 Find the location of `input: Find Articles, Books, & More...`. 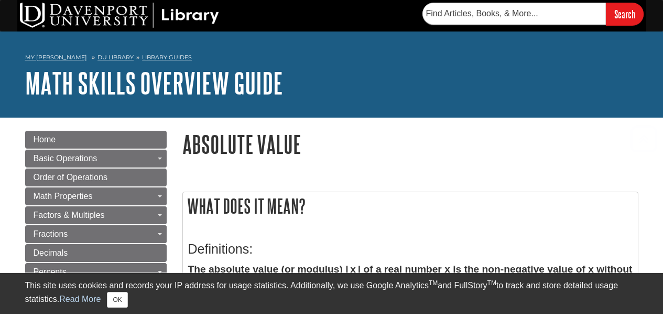

input: Find Articles, Books, & More... is located at coordinates (515, 14).